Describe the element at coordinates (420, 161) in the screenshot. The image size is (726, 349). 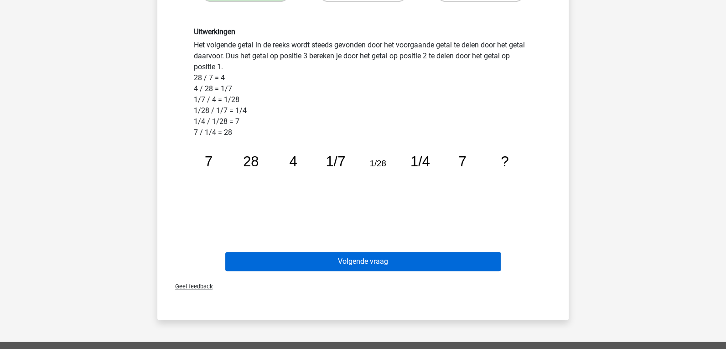
I see `tspan: 1/4` at that location.